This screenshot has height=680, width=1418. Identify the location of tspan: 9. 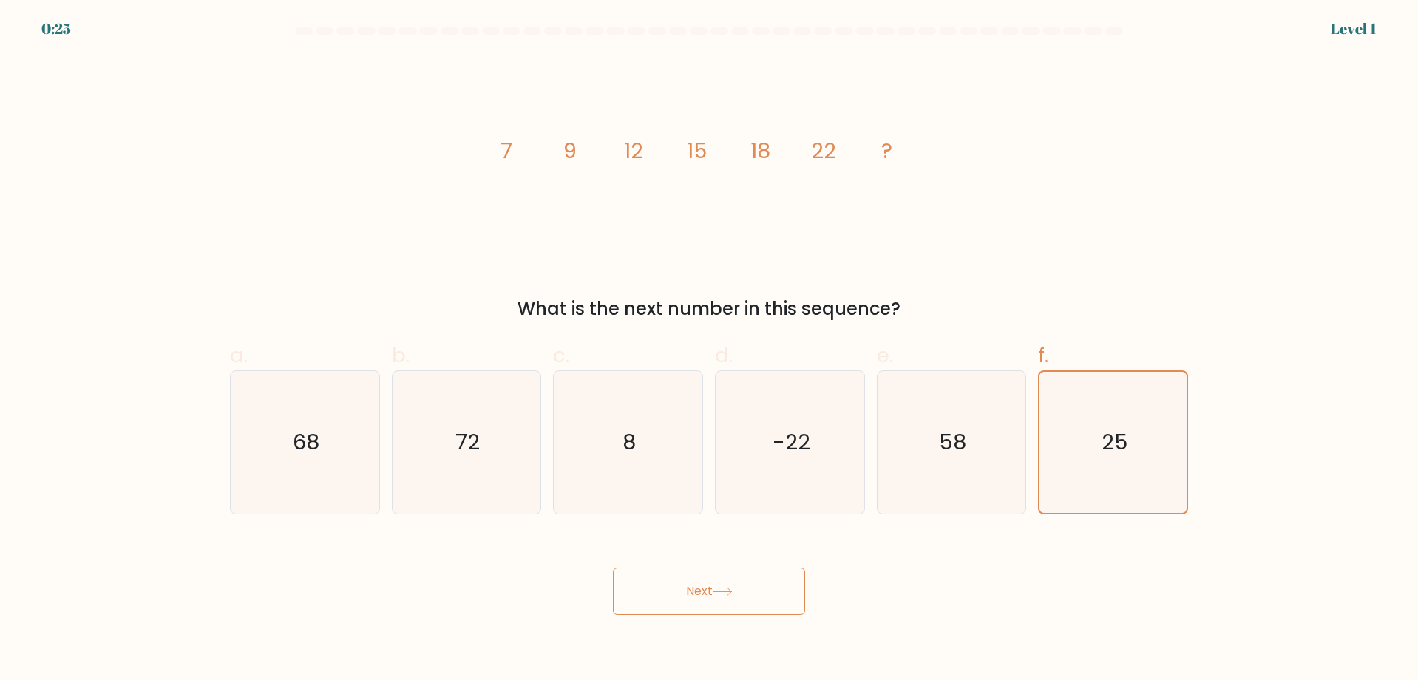
(570, 151).